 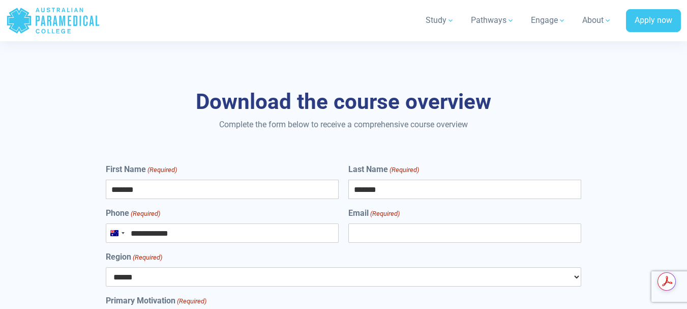 What do you see at coordinates (383, 169) in the screenshot?
I see `label: Last Name` at bounding box center [383, 169].